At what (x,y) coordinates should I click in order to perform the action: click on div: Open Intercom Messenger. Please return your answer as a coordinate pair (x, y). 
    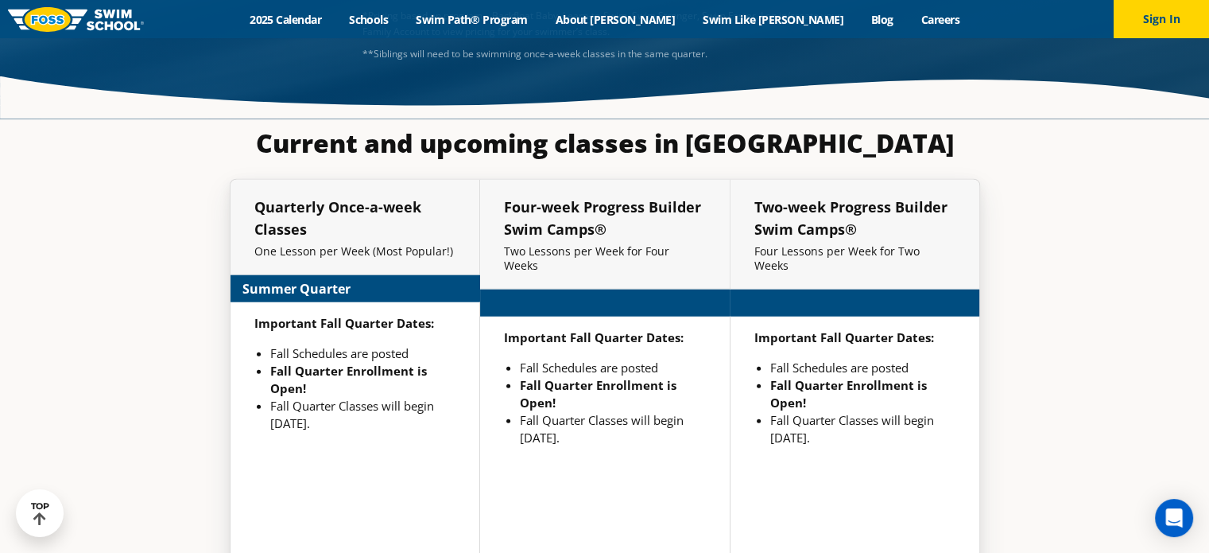
    Looking at the image, I should click on (1174, 518).